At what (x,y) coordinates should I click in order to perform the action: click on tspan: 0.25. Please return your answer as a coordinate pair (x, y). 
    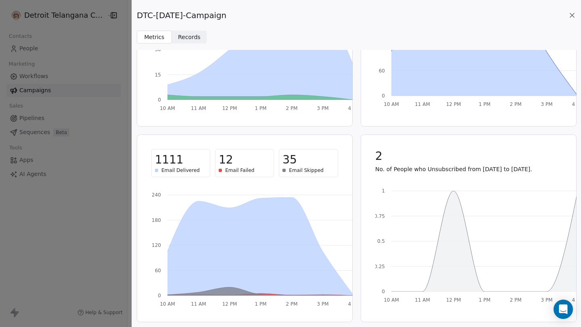
    Looking at the image, I should click on (379, 267).